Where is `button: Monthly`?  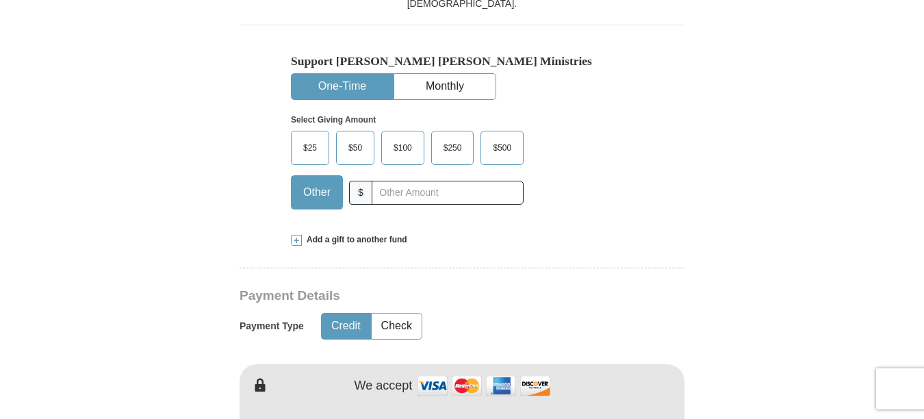
button: Monthly is located at coordinates (445, 86).